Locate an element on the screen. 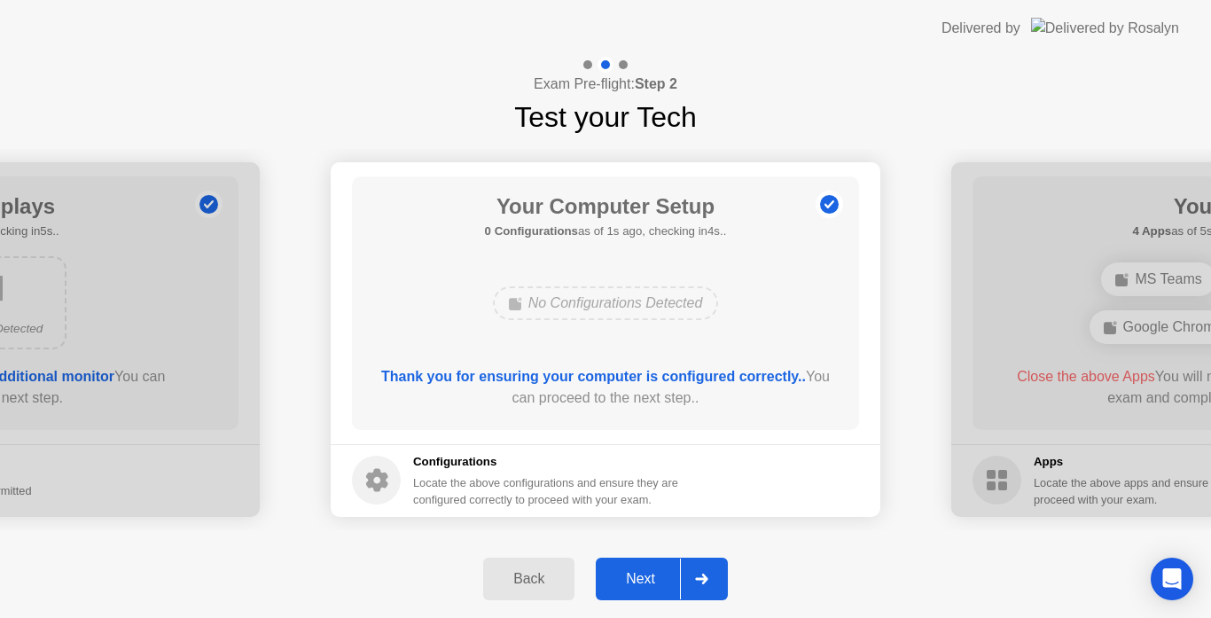 The image size is (1211, 618). b: 0 Configurations is located at coordinates (531, 231).